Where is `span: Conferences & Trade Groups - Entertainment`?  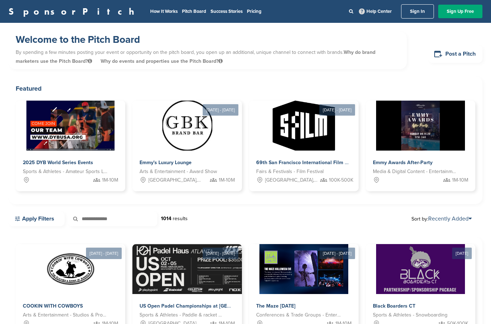 span: Conferences & Trade Groups - Entertainment is located at coordinates (298, 315).